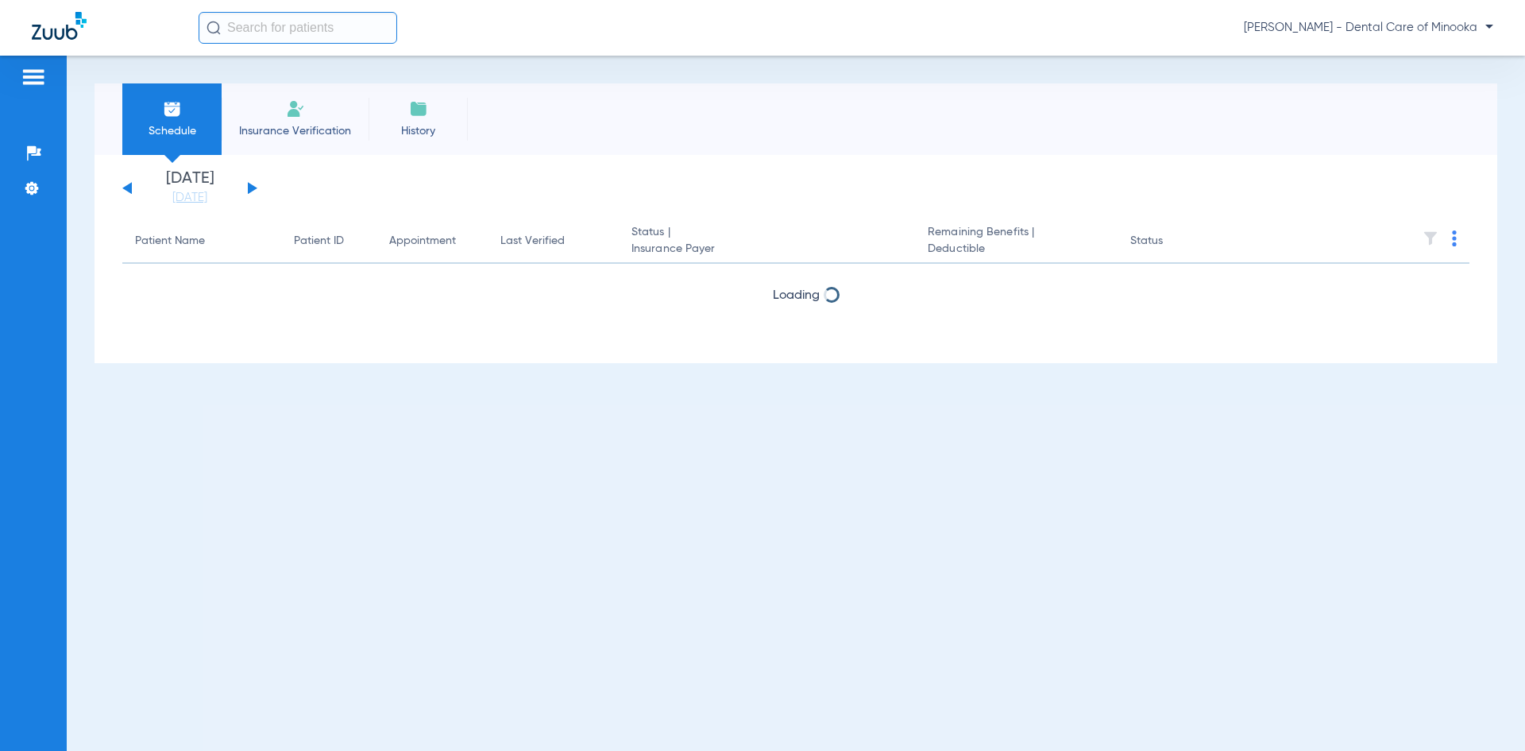  What do you see at coordinates (296, 109) in the screenshot?
I see `img: Manual Insurance Verification` at bounding box center [296, 109].